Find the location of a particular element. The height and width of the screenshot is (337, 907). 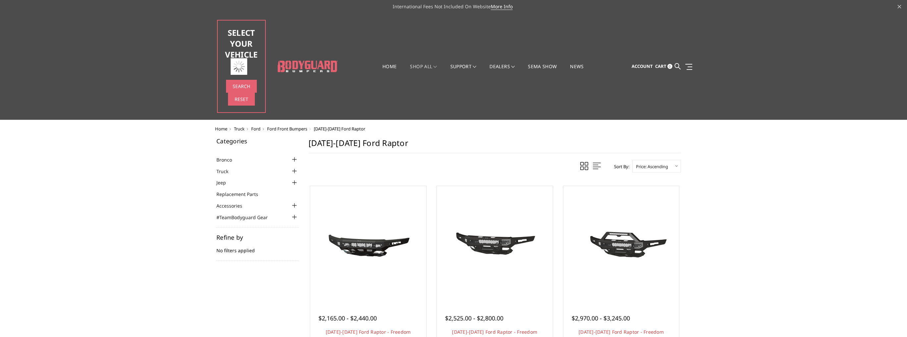

img: preloader.gif is located at coordinates (239, 67).